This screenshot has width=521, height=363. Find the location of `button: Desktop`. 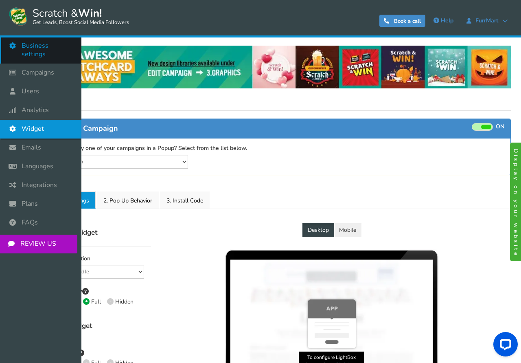

button: Desktop is located at coordinates (319, 230).